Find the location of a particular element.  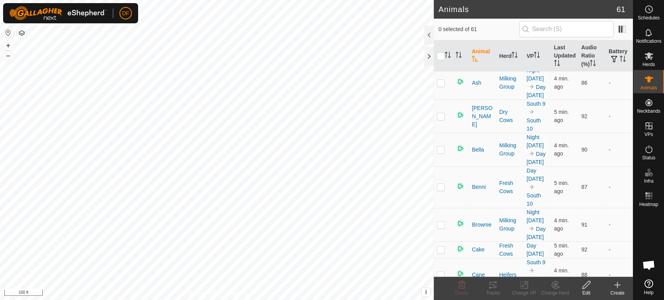

button: Reset Map is located at coordinates (8, 33).